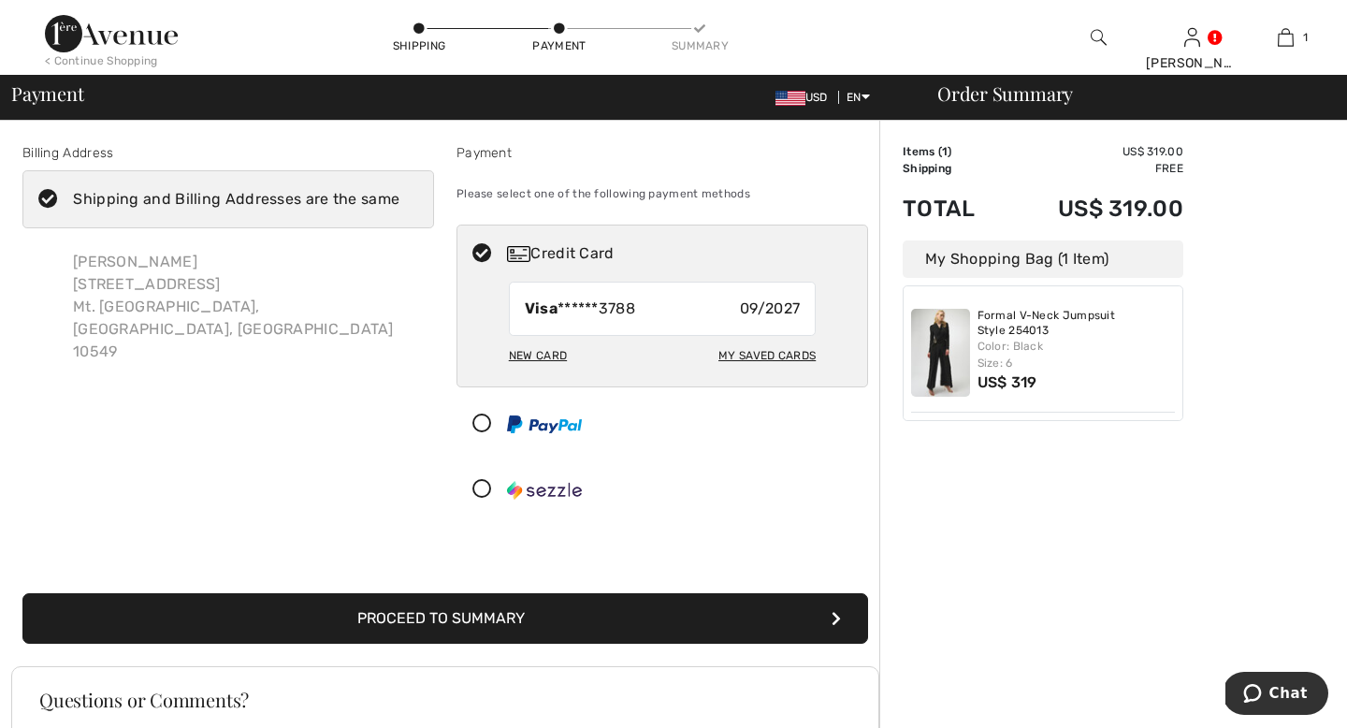 This screenshot has width=1347, height=728. Describe the element at coordinates (1007, 382) in the screenshot. I see `span: US$ 319` at that location.